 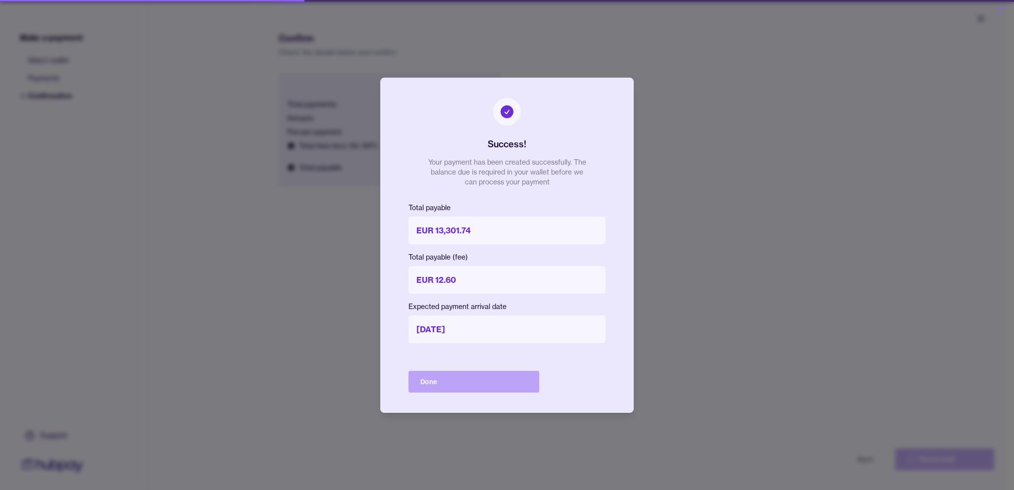 What do you see at coordinates (507, 280) in the screenshot?
I see `p: EUR 12.60` at bounding box center [507, 280].